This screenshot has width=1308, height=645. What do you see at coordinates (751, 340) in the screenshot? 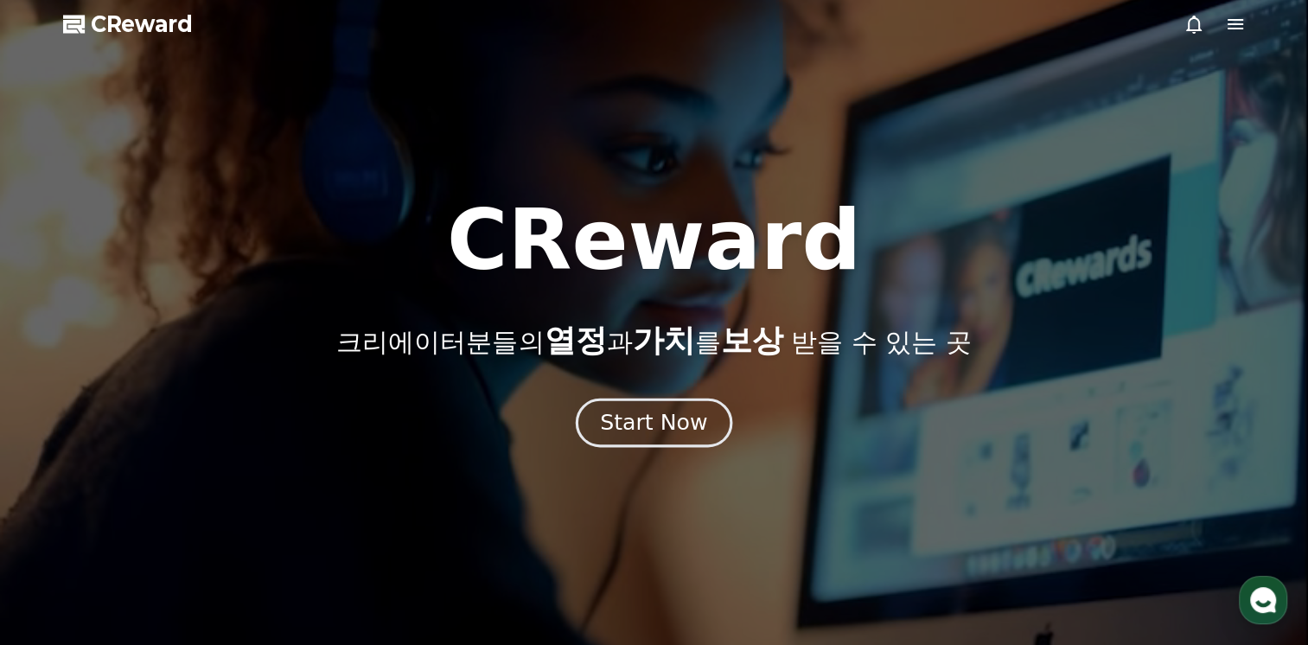
I see `span: 보상` at bounding box center [751, 340].